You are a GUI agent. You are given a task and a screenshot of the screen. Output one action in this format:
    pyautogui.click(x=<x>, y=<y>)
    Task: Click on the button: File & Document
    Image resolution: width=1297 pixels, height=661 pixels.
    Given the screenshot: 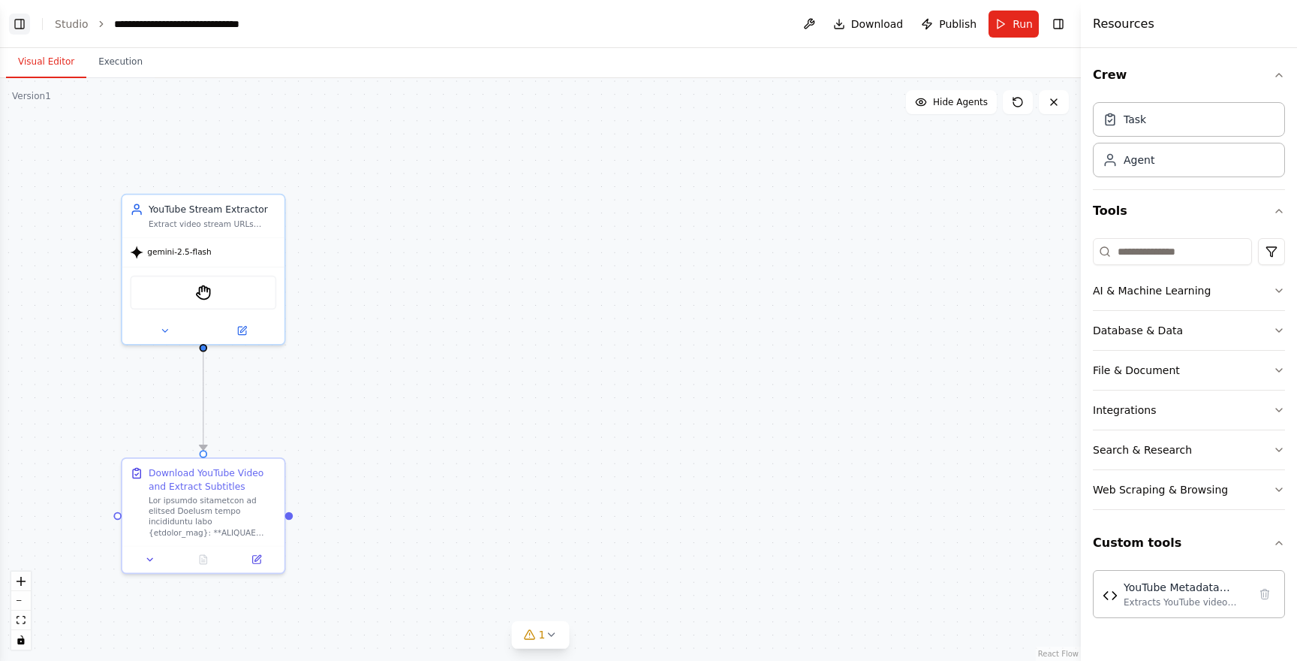 What is the action you would take?
    pyautogui.click(x=1189, y=370)
    